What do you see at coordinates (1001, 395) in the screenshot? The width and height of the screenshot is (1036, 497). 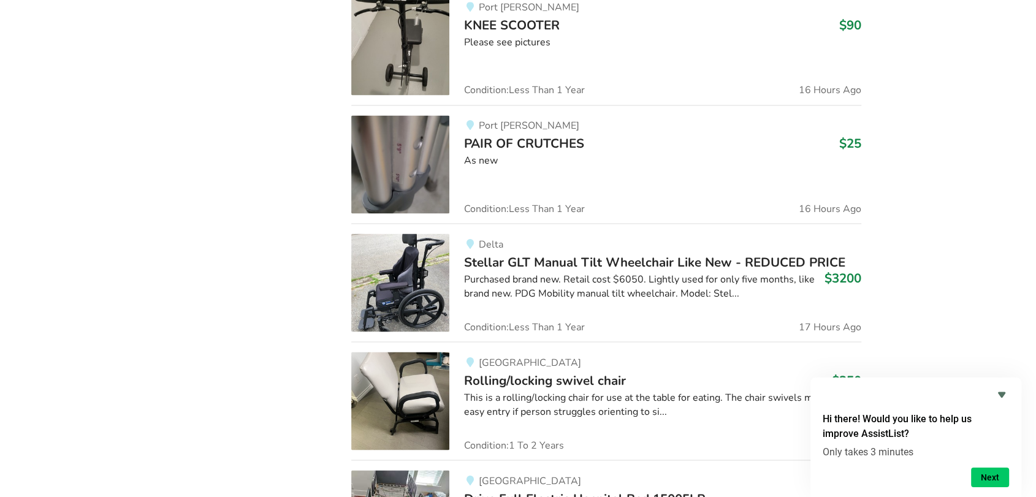 I see `button: Hide survey` at bounding box center [1001, 395].